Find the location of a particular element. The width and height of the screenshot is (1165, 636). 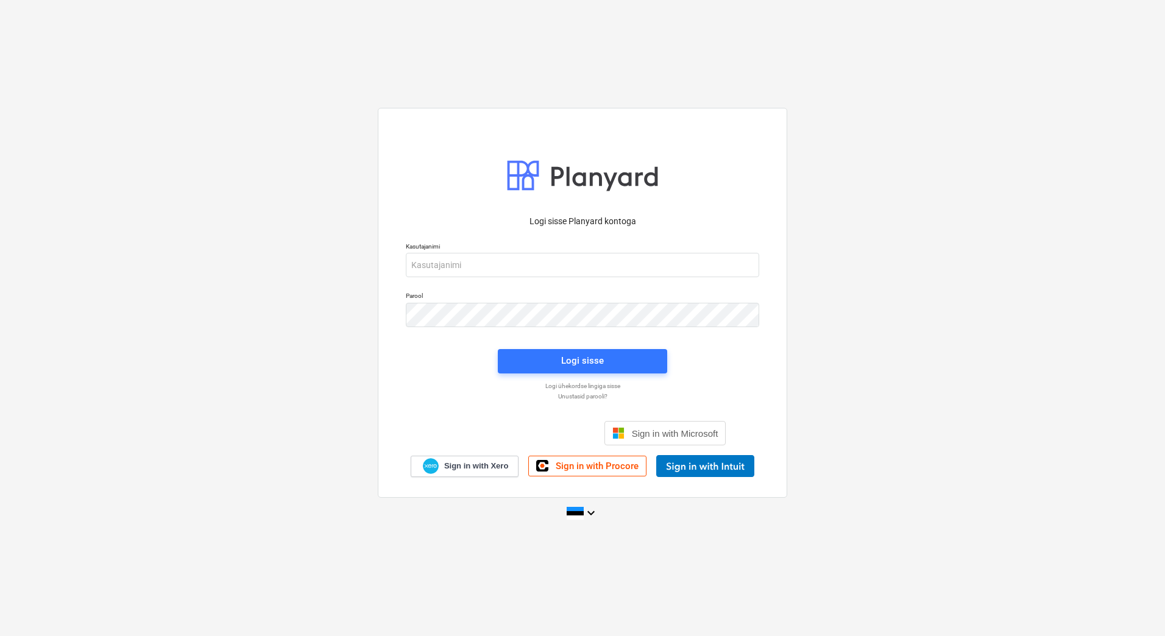

img: Microsoft logo is located at coordinates (619, 433).